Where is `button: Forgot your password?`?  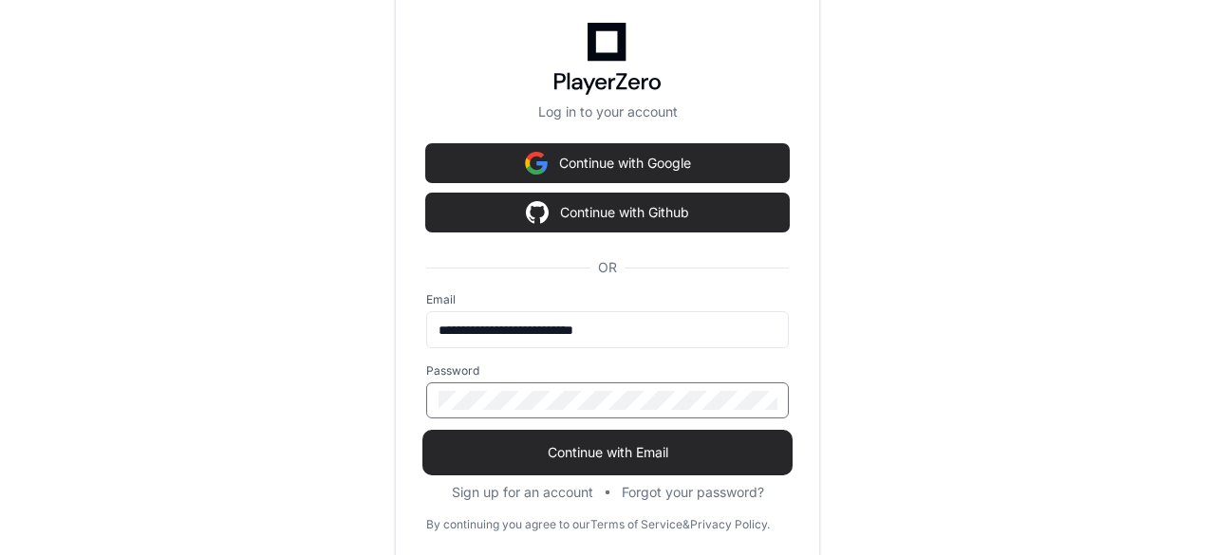 button: Forgot your password? is located at coordinates (693, 493).